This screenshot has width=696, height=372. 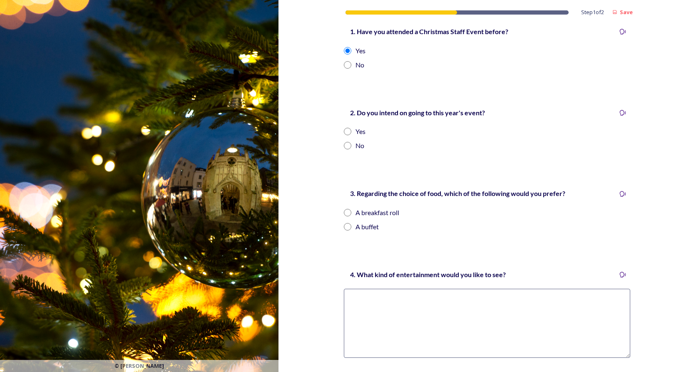 What do you see at coordinates (377, 213) in the screenshot?
I see `div: A breakfast roll` at bounding box center [377, 213].